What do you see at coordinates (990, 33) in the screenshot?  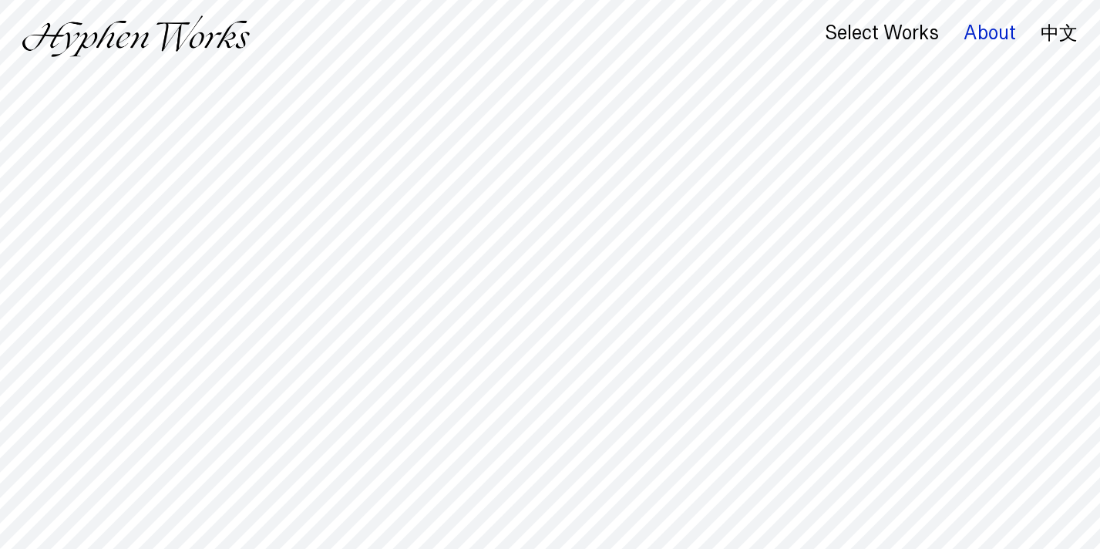 I see `div: About` at bounding box center [990, 33].